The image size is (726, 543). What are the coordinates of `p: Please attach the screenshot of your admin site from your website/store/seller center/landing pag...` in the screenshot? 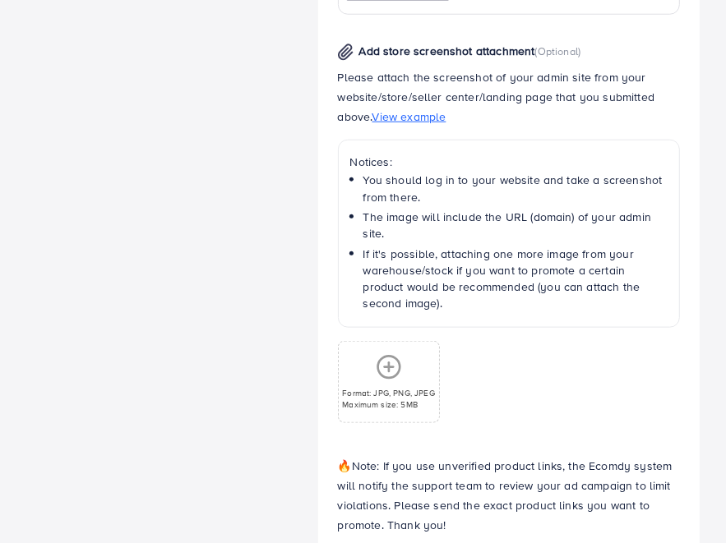 It's located at (509, 97).